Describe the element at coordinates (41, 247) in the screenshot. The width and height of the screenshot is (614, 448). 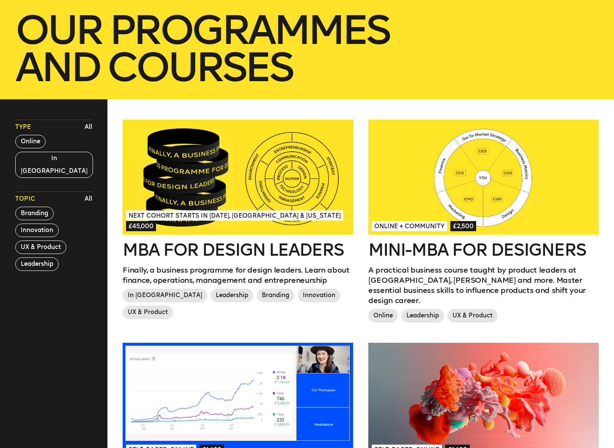
I see `button: UX & Product` at that location.